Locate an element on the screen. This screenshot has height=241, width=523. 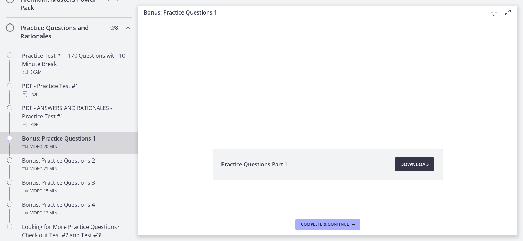
div: Bonus: Practice Questions 3 is located at coordinates (76, 187).